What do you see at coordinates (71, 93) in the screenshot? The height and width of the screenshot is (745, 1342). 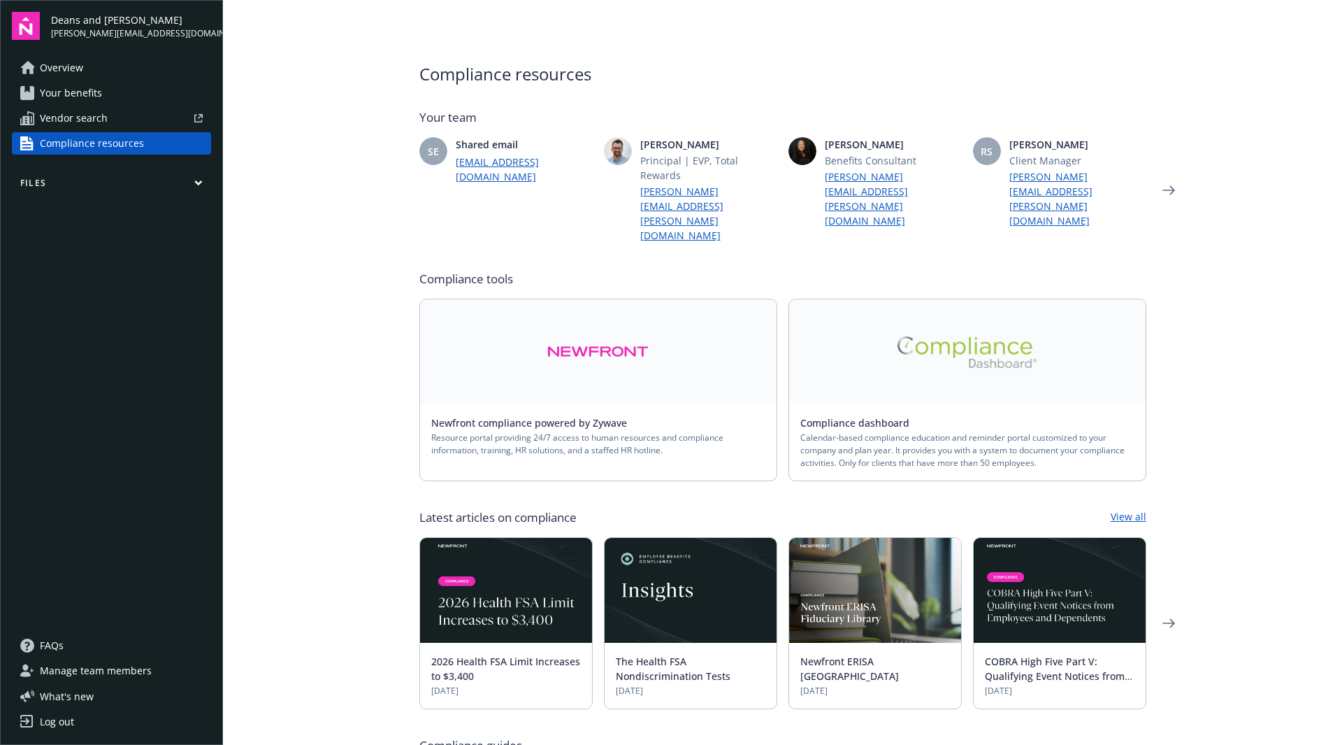 I see `span: Your benefits` at bounding box center [71, 93].